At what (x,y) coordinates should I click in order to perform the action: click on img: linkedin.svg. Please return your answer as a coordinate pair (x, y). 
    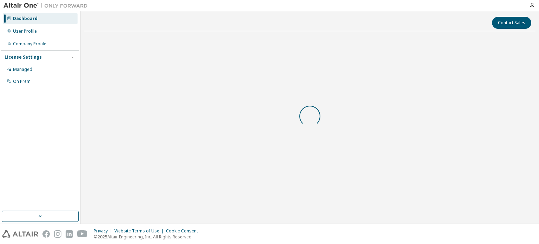
    Looking at the image, I should click on (69, 234).